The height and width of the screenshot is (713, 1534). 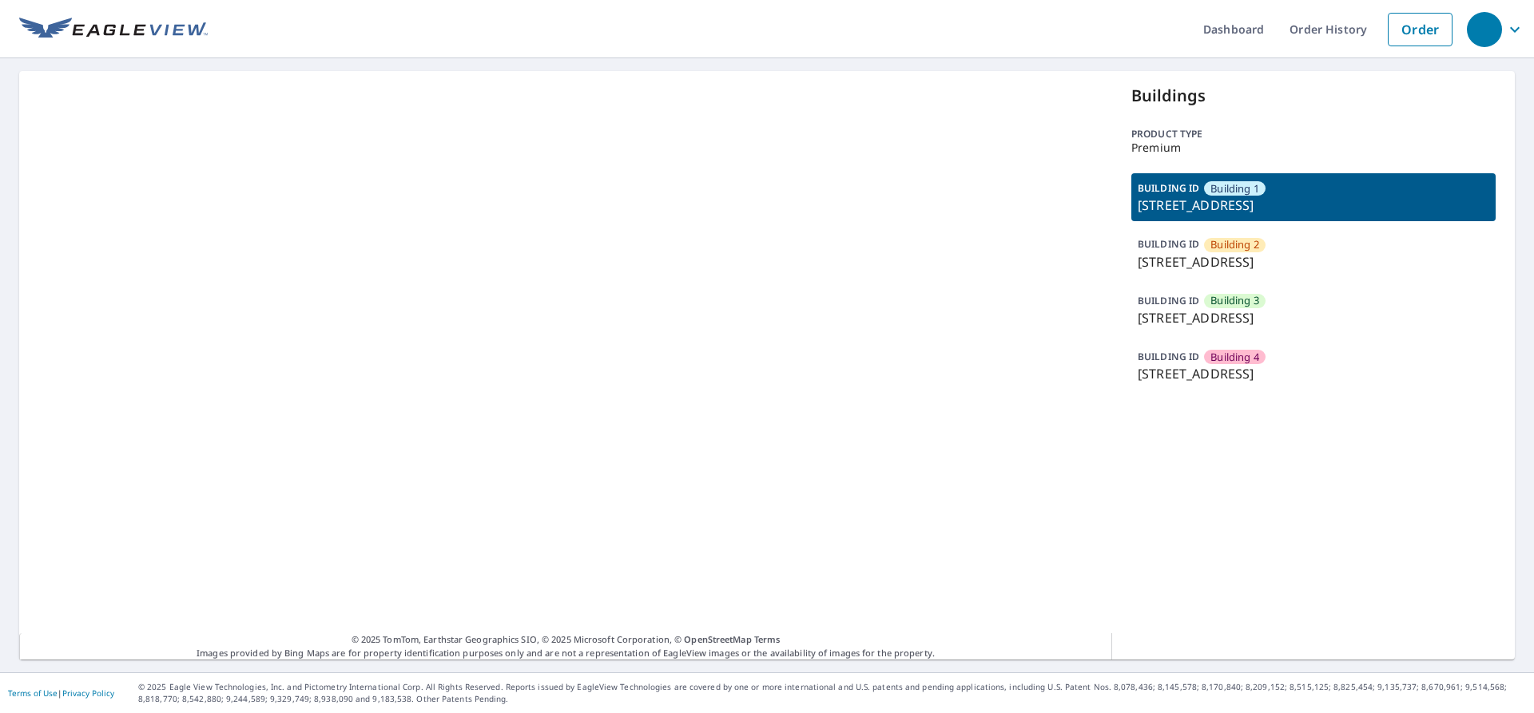 I want to click on a: Order, so click(x=1420, y=30).